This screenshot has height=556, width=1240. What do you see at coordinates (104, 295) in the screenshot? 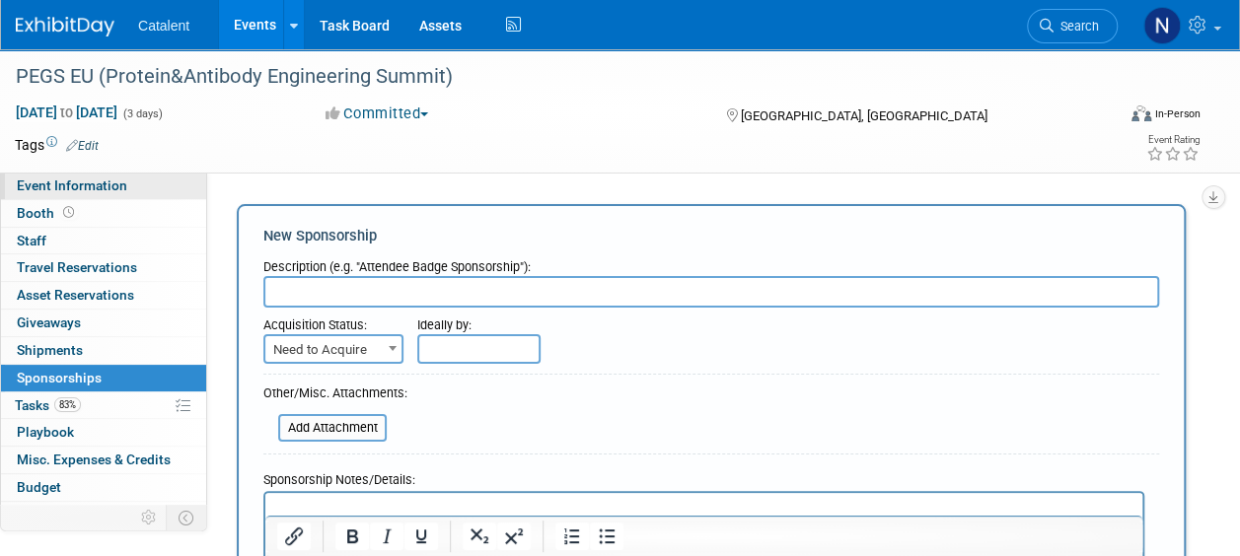
I see `a: Asset Reservations` at bounding box center [104, 295].